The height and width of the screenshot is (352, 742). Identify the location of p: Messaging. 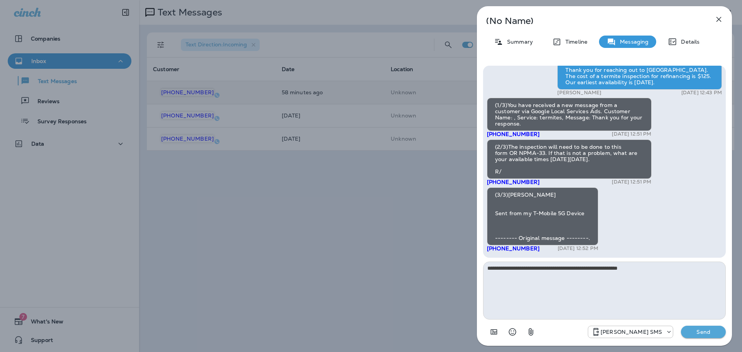
(632, 42).